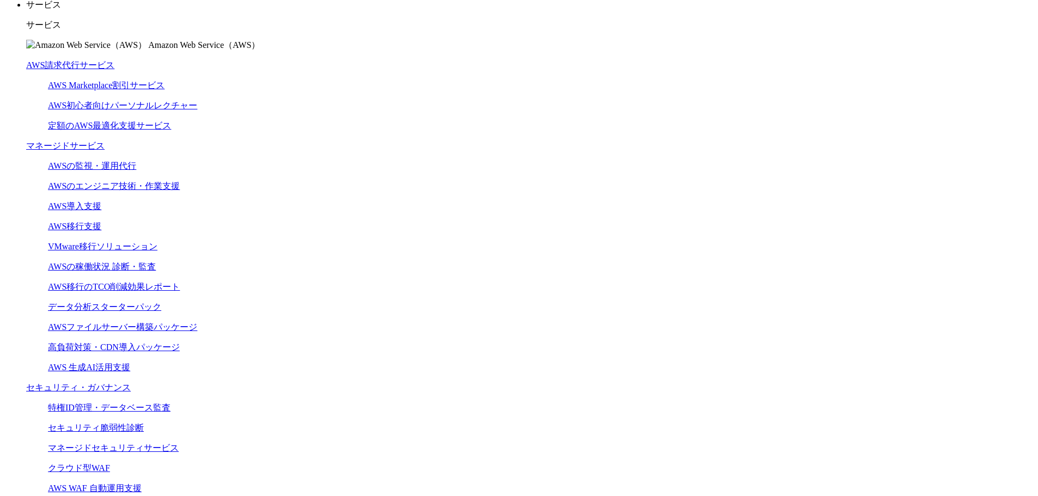  Describe the element at coordinates (529, 25) in the screenshot. I see `p: サービス` at that location.